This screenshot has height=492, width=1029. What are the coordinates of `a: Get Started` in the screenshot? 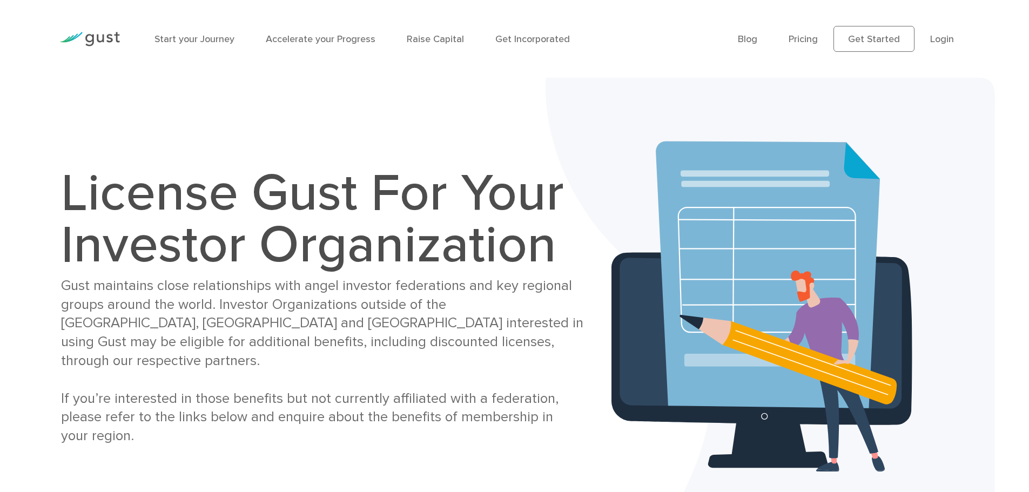 It's located at (874, 39).